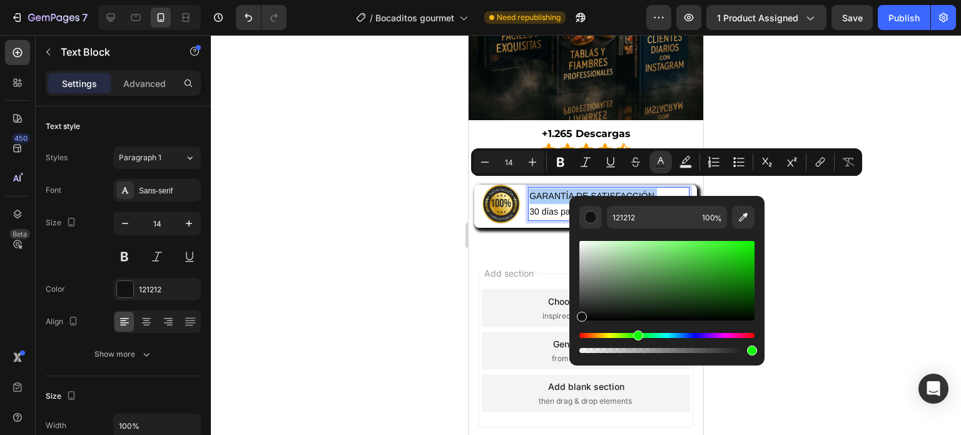  I want to click on button: Publish, so click(904, 18).